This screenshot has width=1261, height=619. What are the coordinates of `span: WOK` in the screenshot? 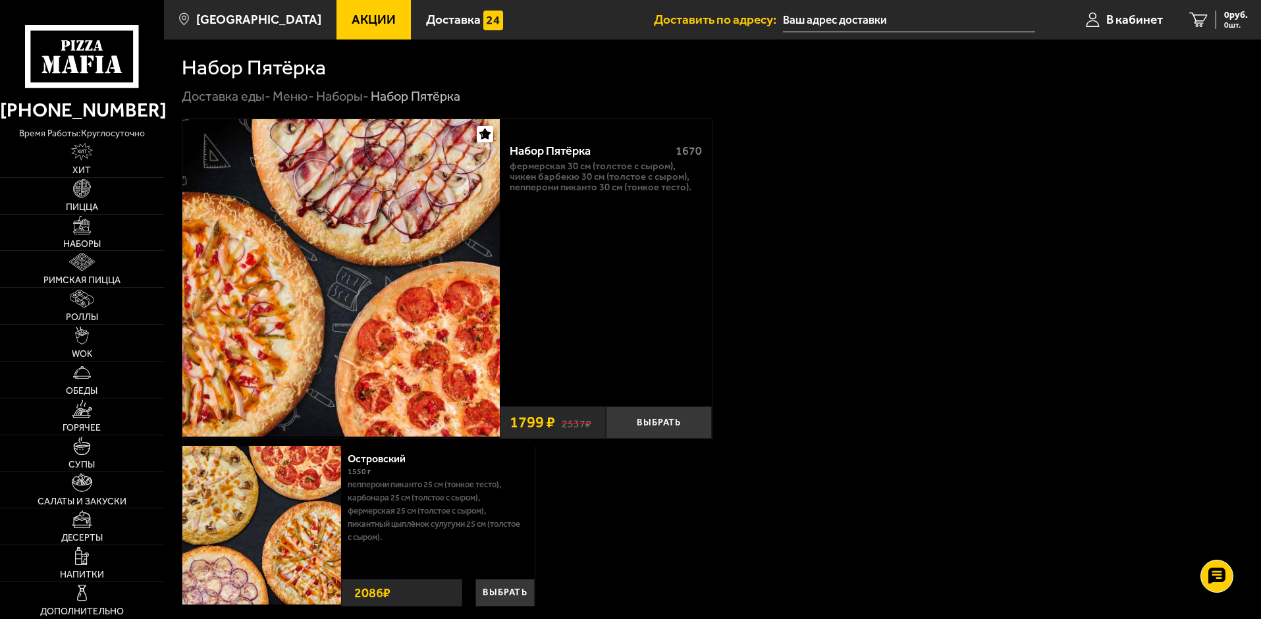 It's located at (82, 354).